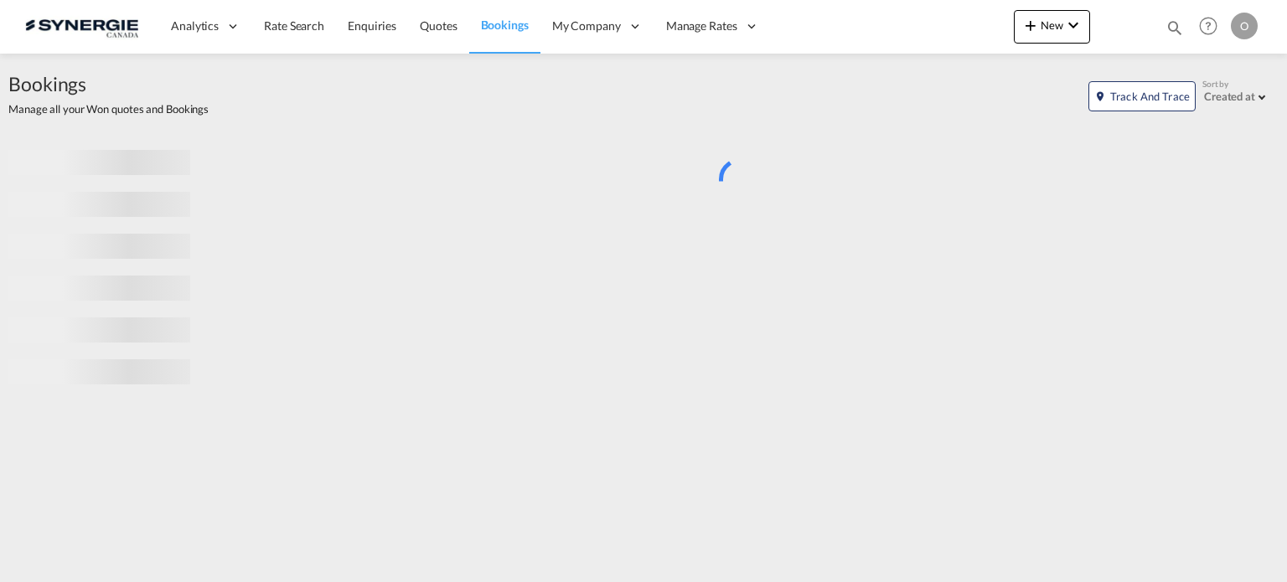 This screenshot has width=1287, height=582. Describe the element at coordinates (1209, 26) in the screenshot. I see `span: Help` at that location.